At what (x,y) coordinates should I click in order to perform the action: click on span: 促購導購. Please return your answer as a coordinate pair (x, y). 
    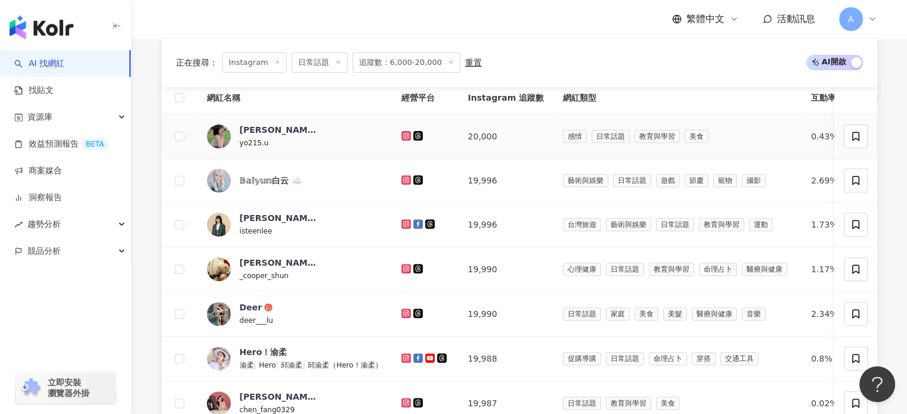
    Looking at the image, I should click on (582, 359).